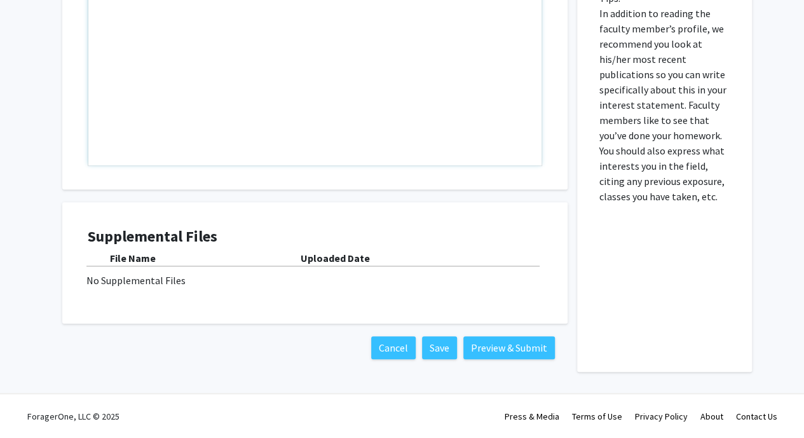 Image resolution: width=804 pixels, height=438 pixels. I want to click on a: Terms of Use, so click(597, 416).